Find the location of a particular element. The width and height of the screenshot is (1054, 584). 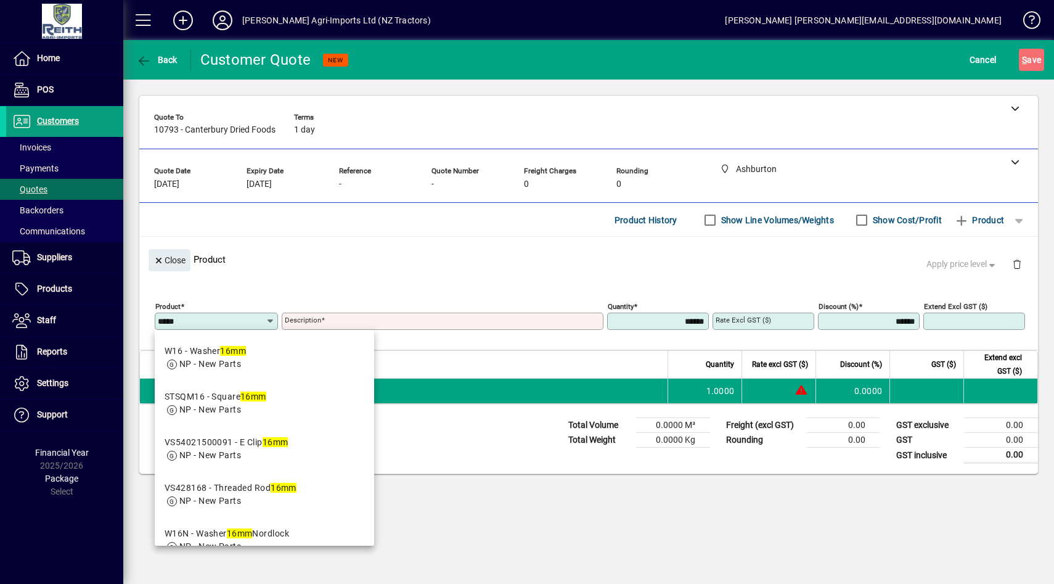

span: Apply price level is located at coordinates (962, 264).